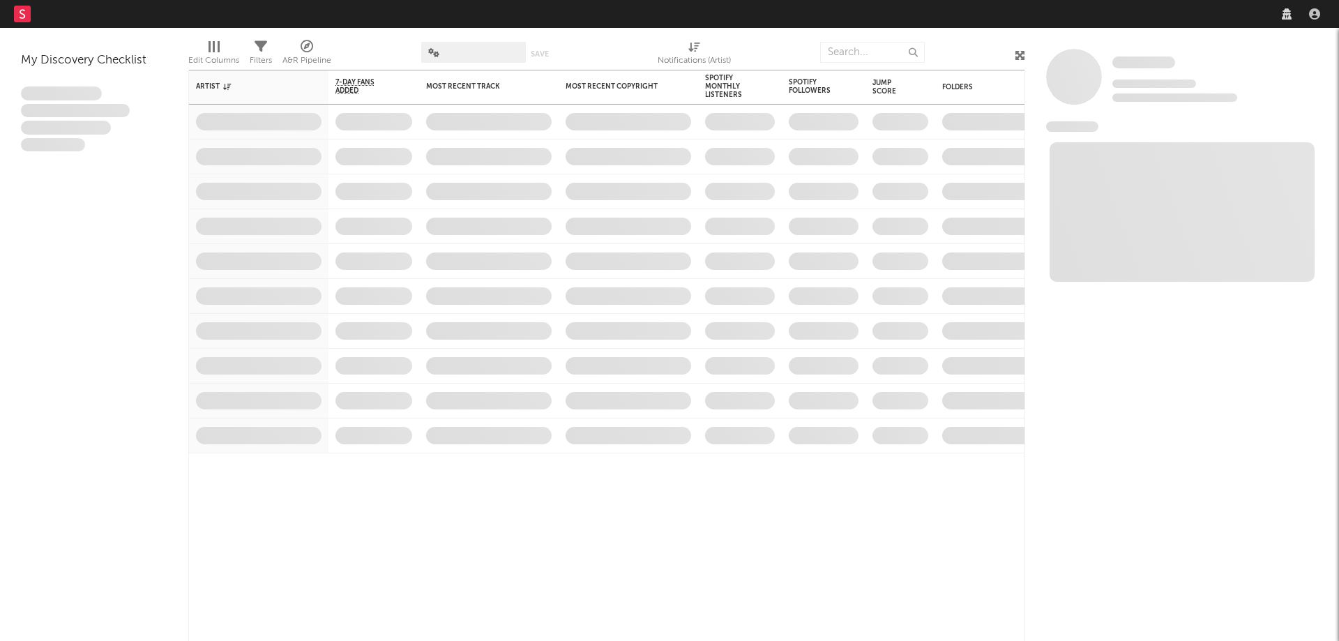 Image resolution: width=1339 pixels, height=641 pixels. Describe the element at coordinates (1144, 62) in the screenshot. I see `span: Some Artist` at that location.